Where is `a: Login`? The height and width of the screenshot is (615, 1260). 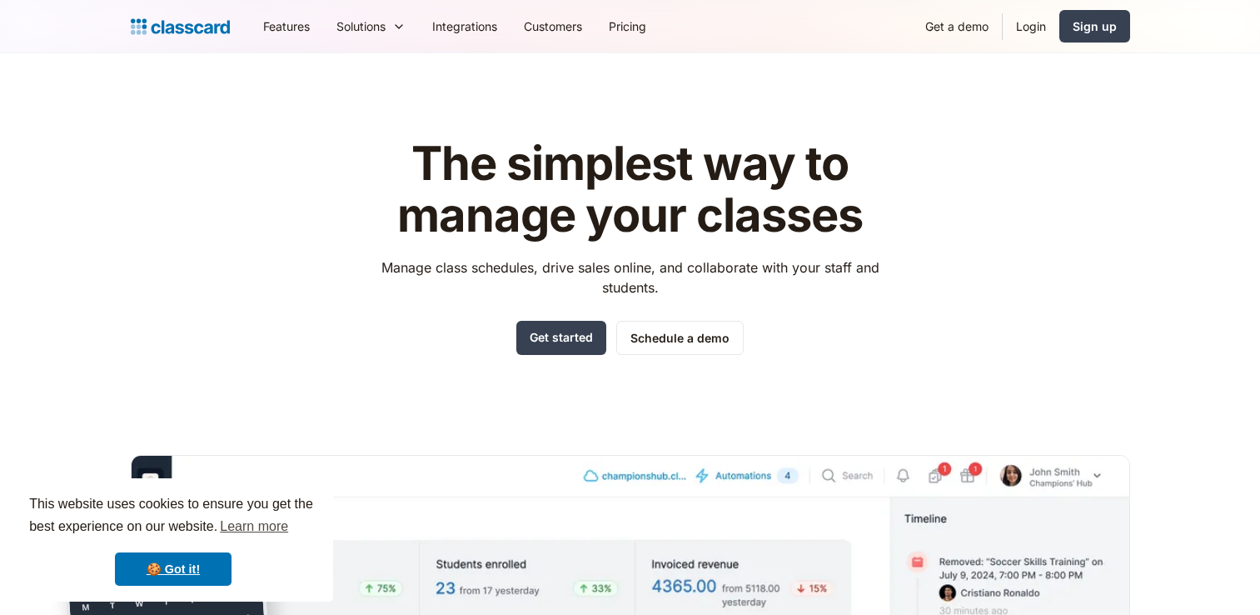
a: Login is located at coordinates (1031, 26).